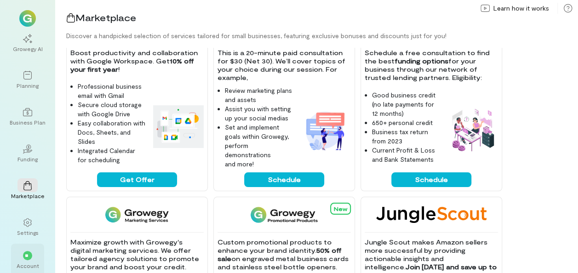 This screenshot has height=273, width=578. Describe the element at coordinates (325, 130) in the screenshot. I see `img: 1-on-1 Consultation feature` at that location.